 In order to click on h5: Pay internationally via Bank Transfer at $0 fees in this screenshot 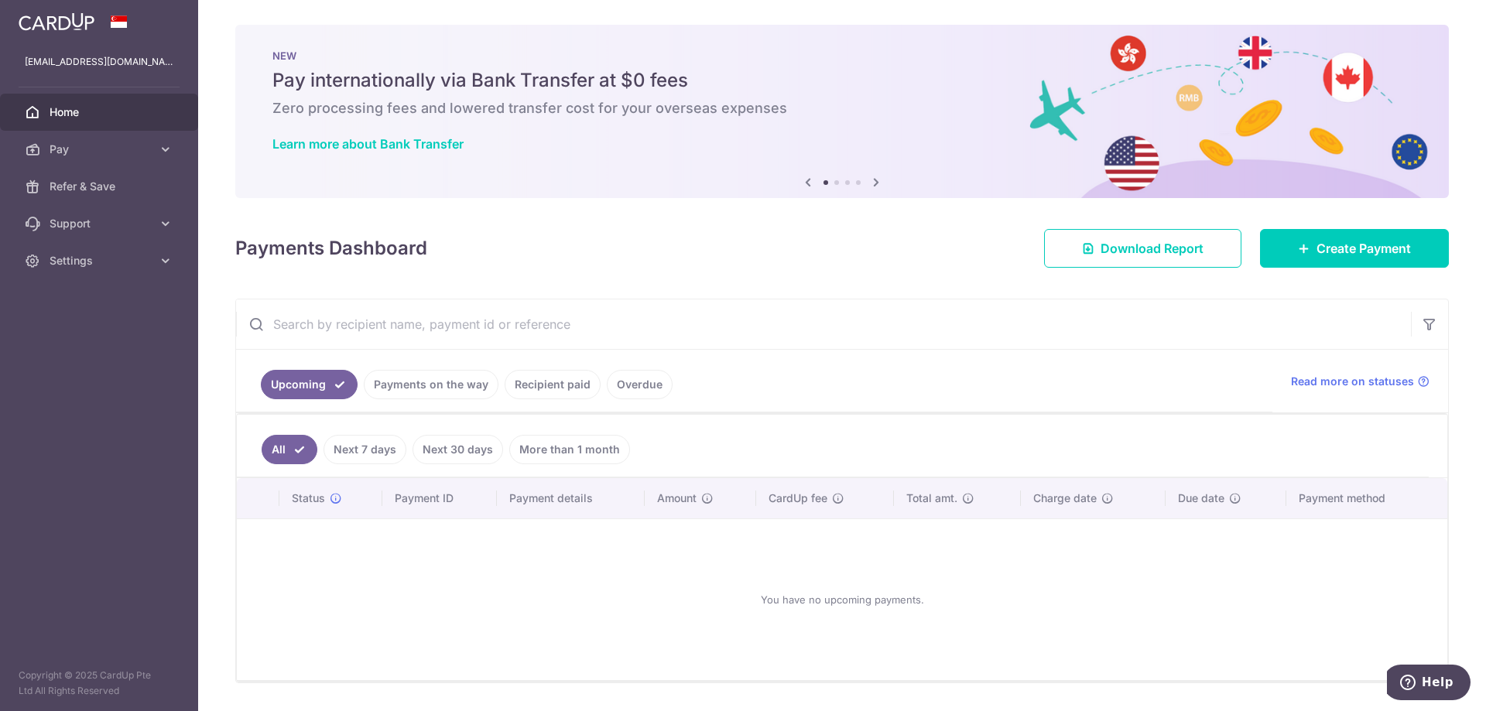, I will do `click(842, 80)`.